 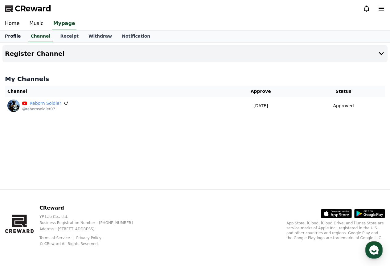 I want to click on th: Approve, so click(x=261, y=91).